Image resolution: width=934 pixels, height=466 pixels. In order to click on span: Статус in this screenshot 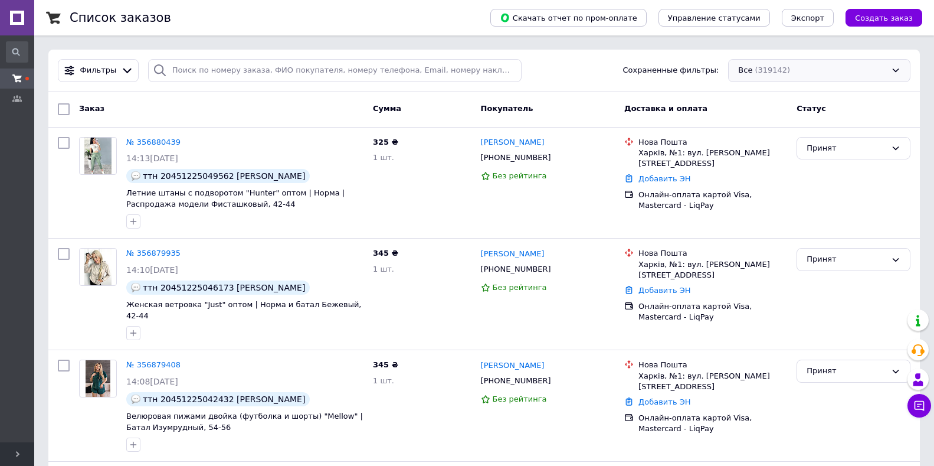, I will do `click(811, 108)`.